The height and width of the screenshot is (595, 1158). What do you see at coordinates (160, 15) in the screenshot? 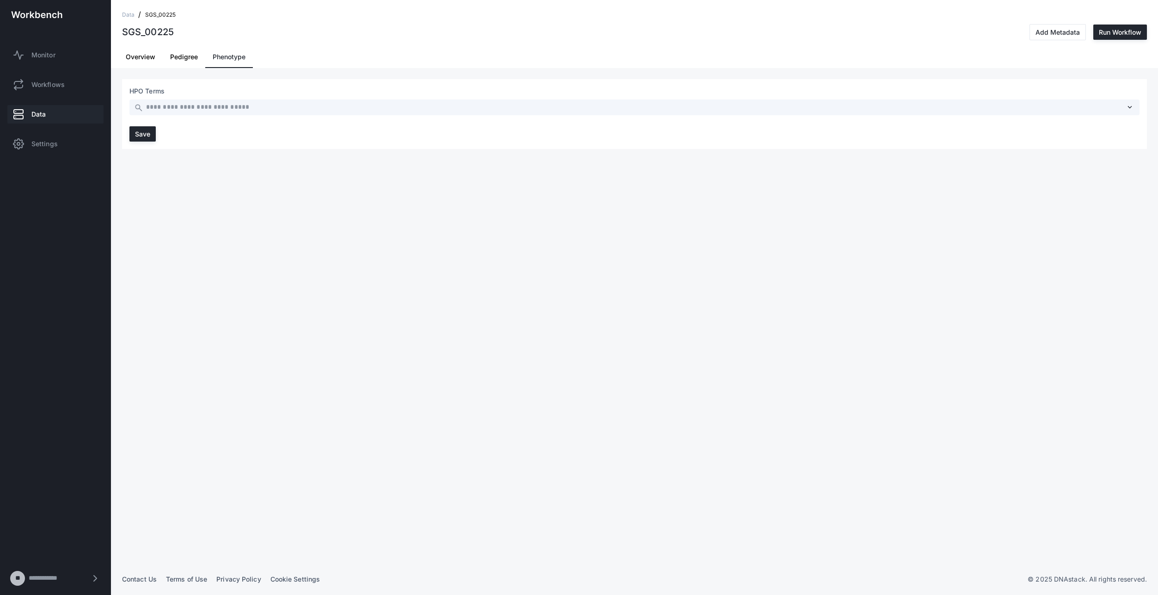
I see `span: SGS_00225` at bounding box center [160, 15].